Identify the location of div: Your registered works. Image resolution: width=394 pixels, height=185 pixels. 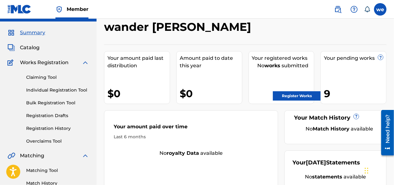
(283, 58).